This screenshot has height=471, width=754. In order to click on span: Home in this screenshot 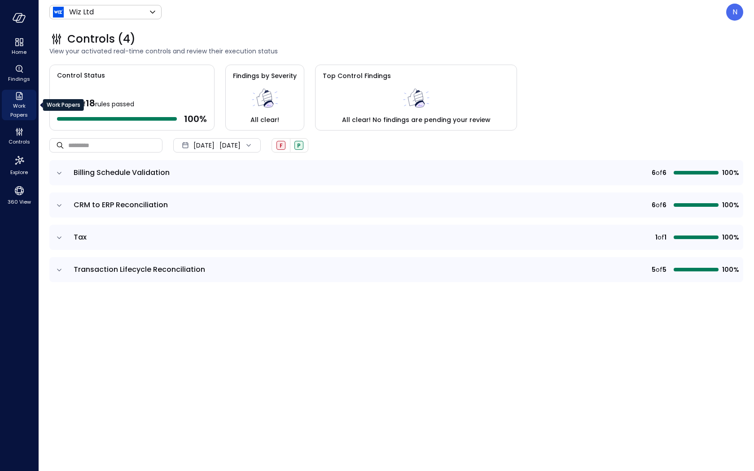, I will do `click(19, 52)`.